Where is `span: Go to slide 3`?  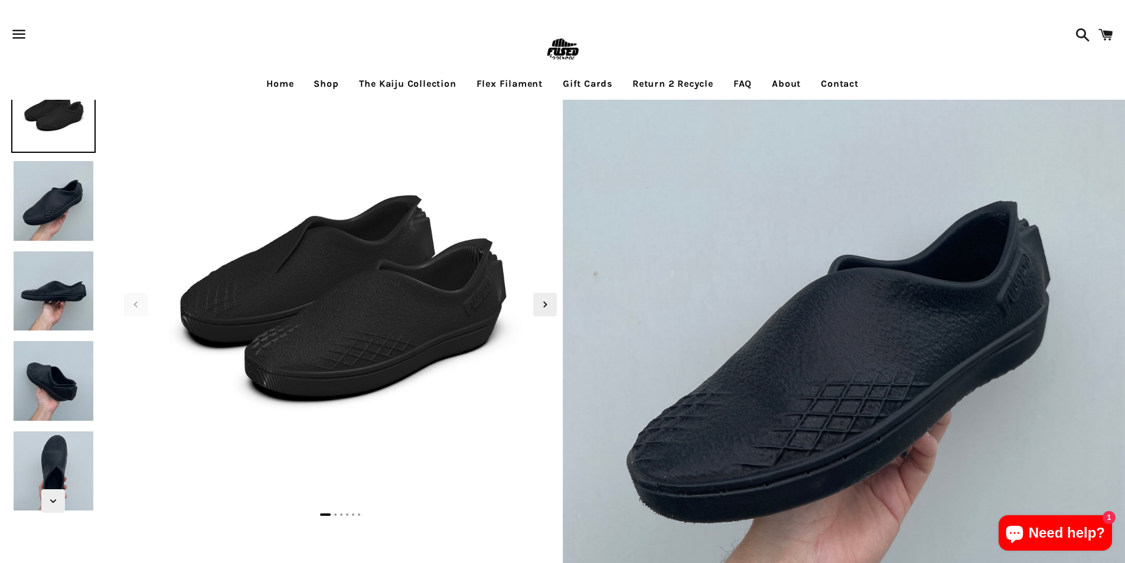
span: Go to slide 3 is located at coordinates (341, 515).